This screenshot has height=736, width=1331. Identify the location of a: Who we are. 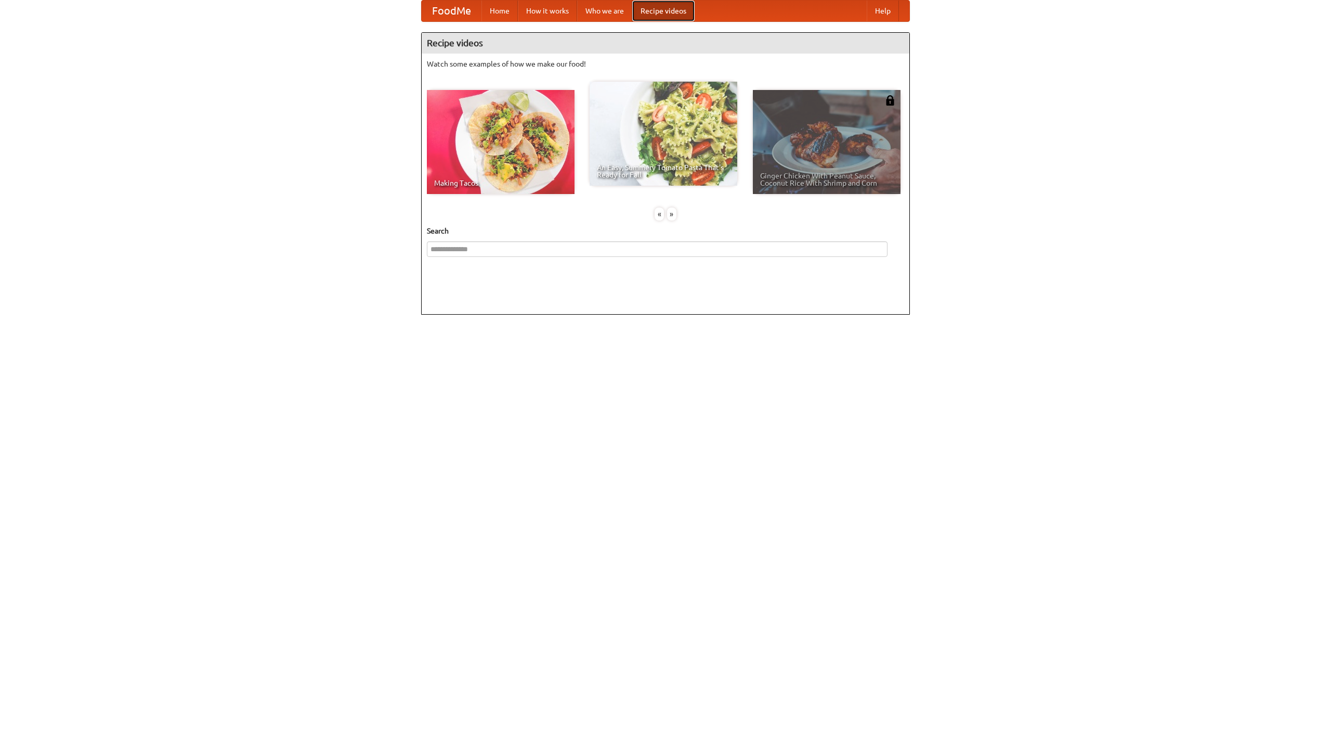
(605, 11).